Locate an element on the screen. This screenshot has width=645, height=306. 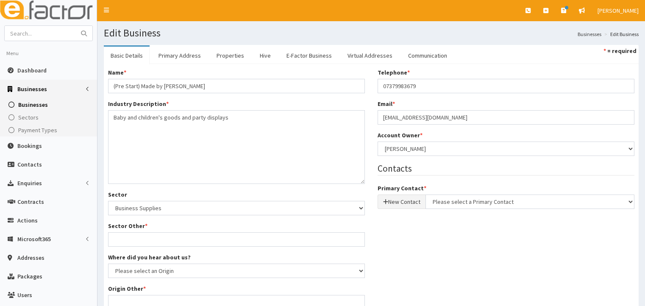
label: Industry Description is located at coordinates (138, 104).